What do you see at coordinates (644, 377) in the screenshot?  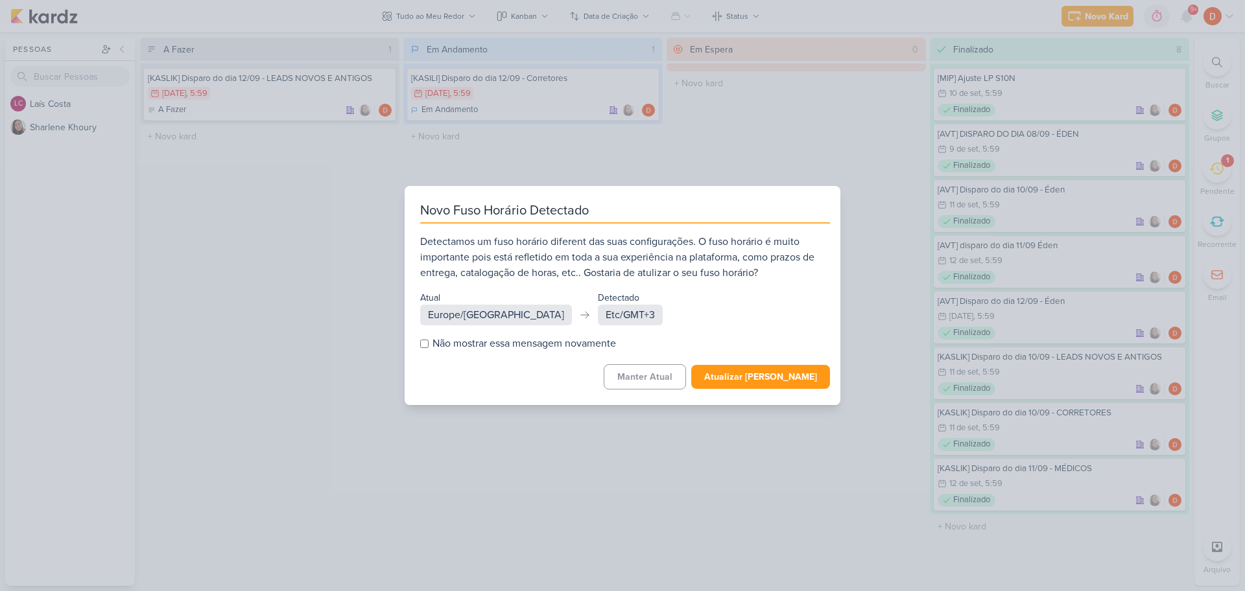 I see `button: Manter Atual` at bounding box center [644, 377].